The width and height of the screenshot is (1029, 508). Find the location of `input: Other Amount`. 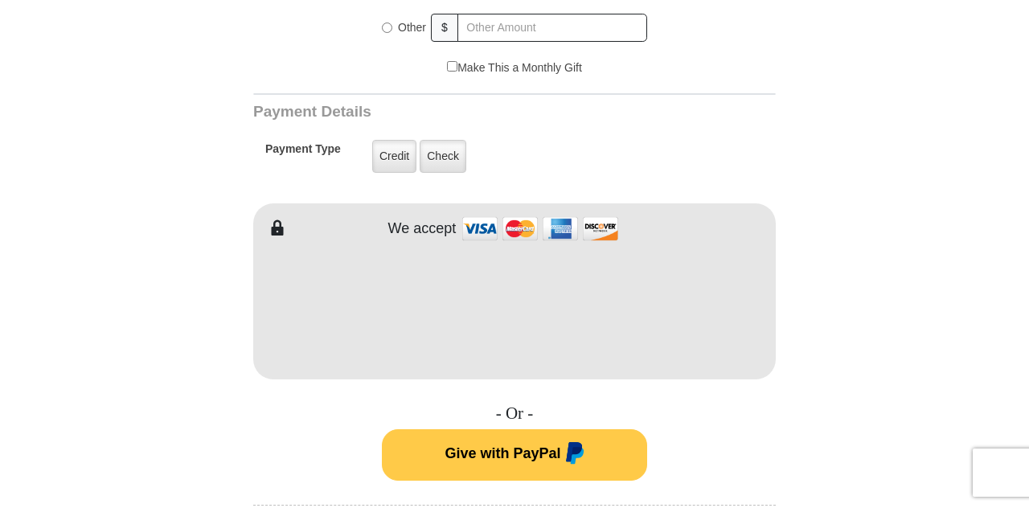

input: Other Amount is located at coordinates (552, 27).